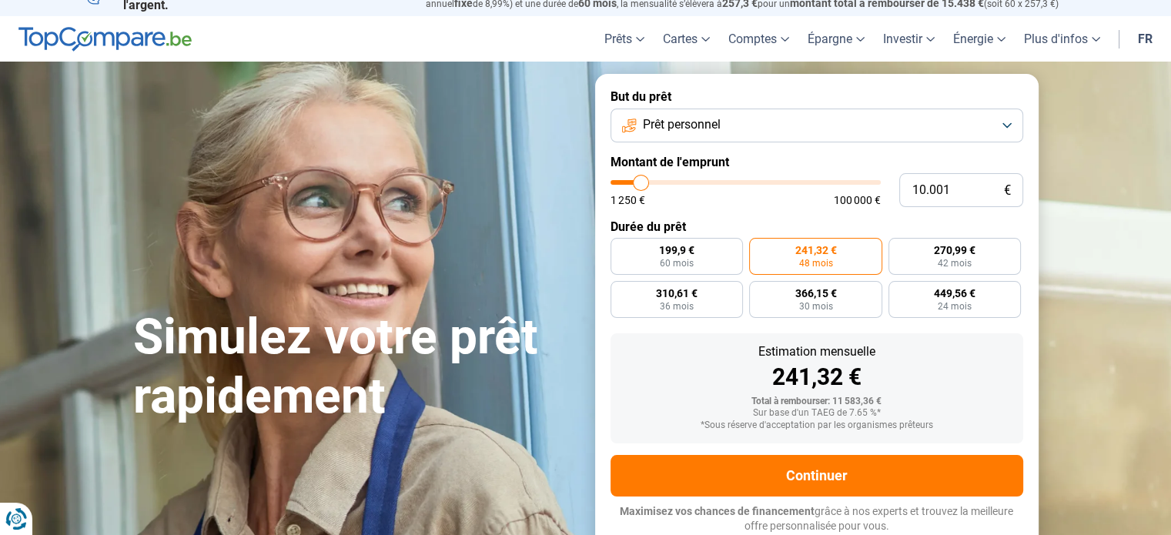  What do you see at coordinates (817, 126) in the screenshot?
I see `button: Prêt personnel` at bounding box center [817, 126].